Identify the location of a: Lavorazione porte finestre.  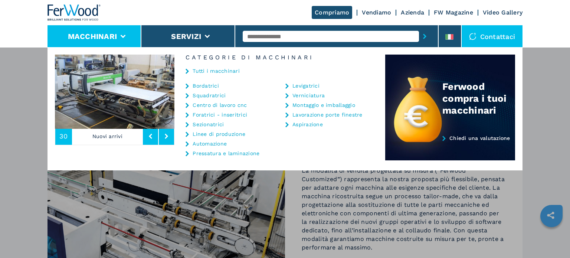
(327, 115).